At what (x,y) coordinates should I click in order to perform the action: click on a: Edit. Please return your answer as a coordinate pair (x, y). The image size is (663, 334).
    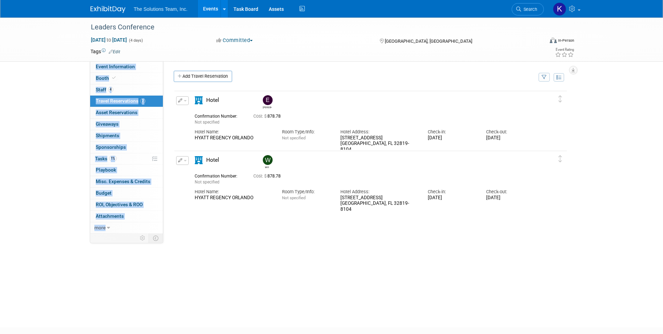
    Looking at the image, I should click on (114, 52).